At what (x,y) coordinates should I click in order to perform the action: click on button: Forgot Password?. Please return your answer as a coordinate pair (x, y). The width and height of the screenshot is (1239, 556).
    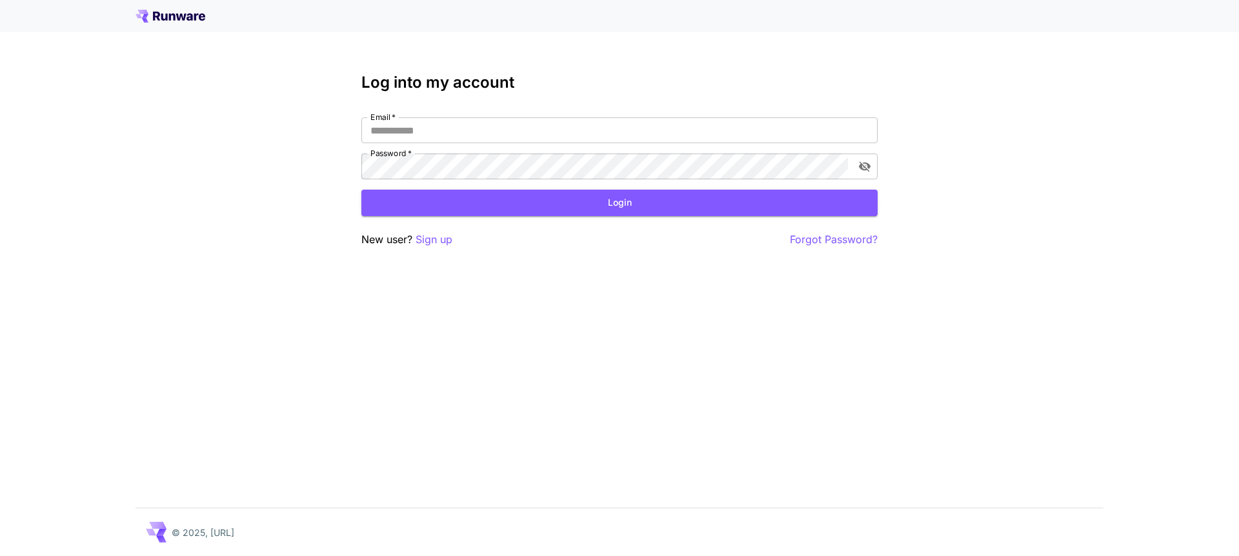
    Looking at the image, I should click on (834, 239).